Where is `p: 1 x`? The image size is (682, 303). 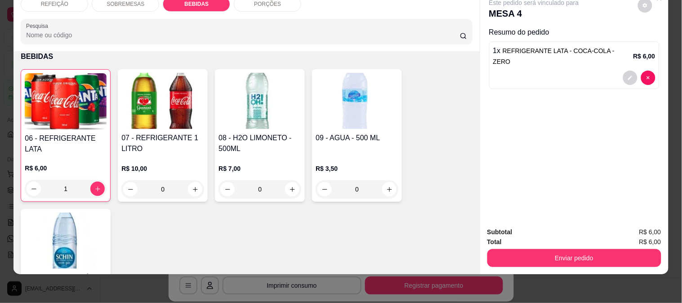 p: 1 x is located at coordinates (563, 56).